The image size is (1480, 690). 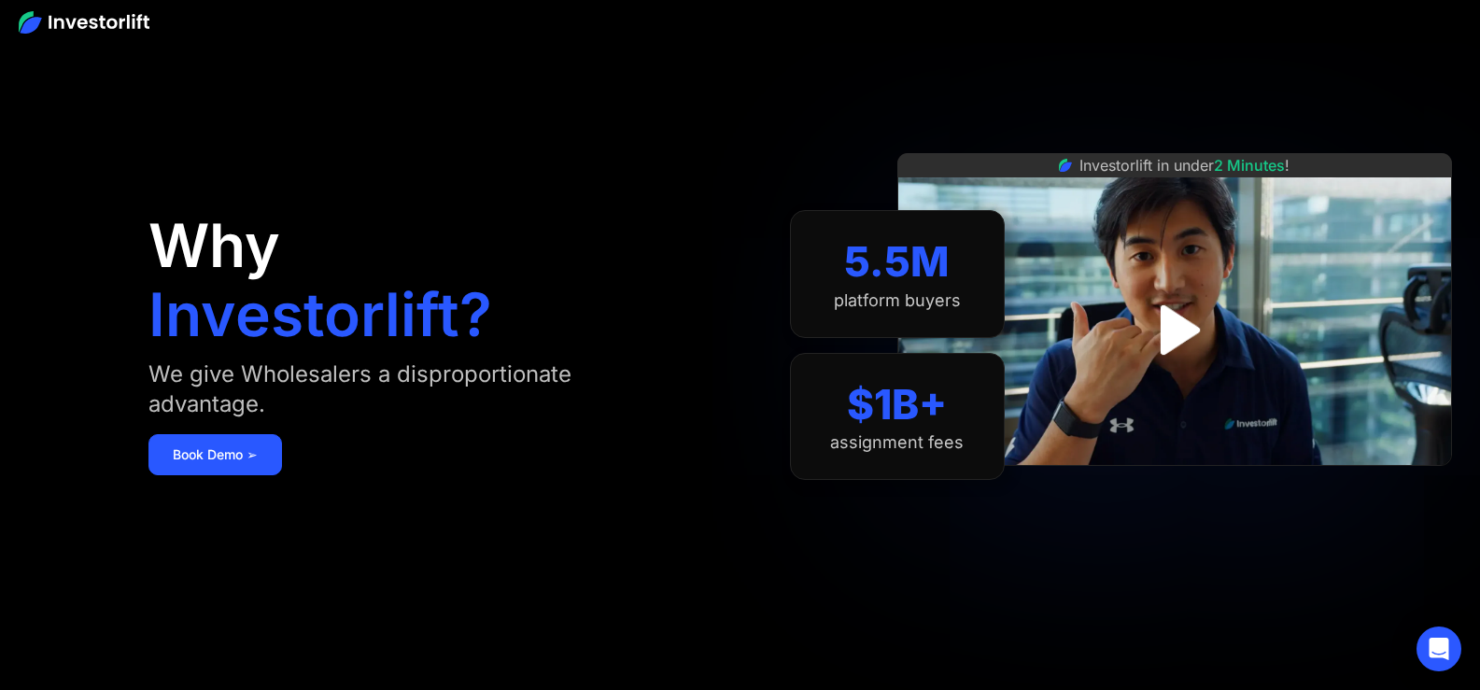 I want to click on div: Open Intercom Messenger, so click(x=1438, y=649).